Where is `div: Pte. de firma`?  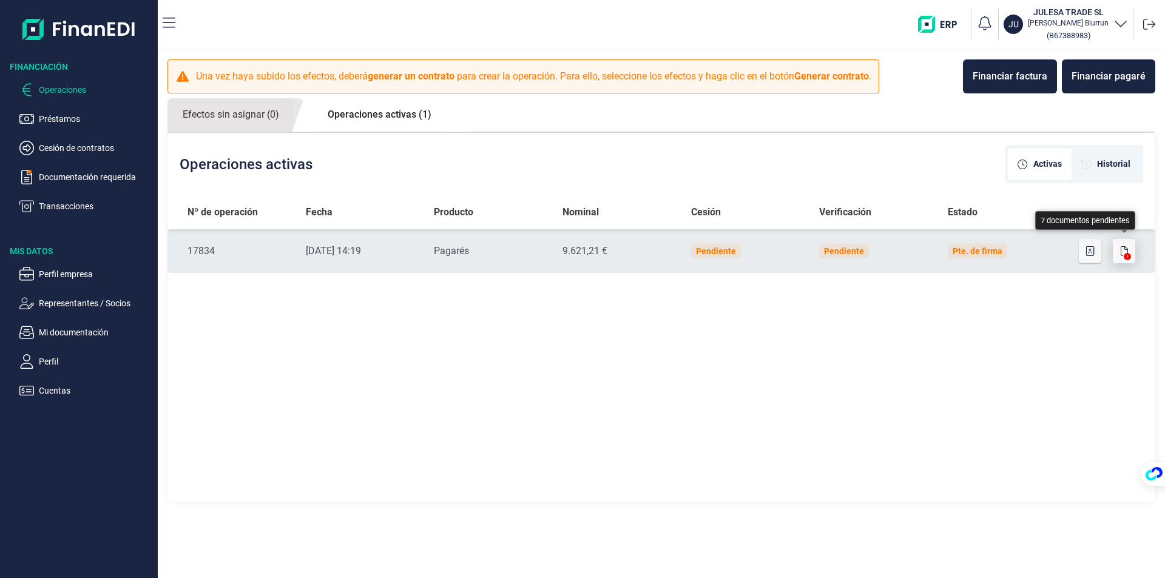
div: Pte. de firma is located at coordinates (978, 251).